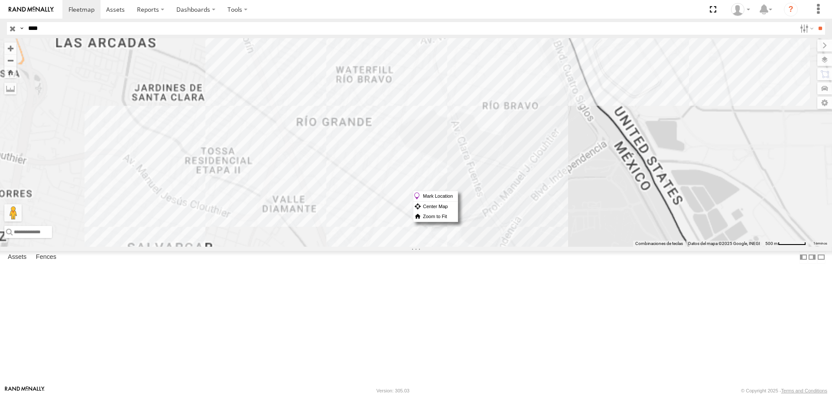  What do you see at coordinates (659, 243) in the screenshot?
I see `button: Combinaciones de teclas` at bounding box center [659, 243].